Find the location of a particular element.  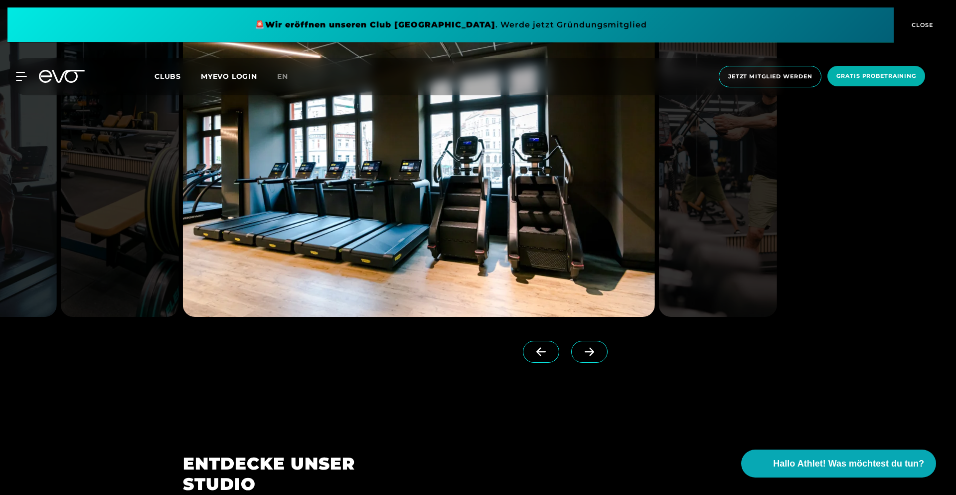

a: MYEVO LOGIN is located at coordinates (229, 76).